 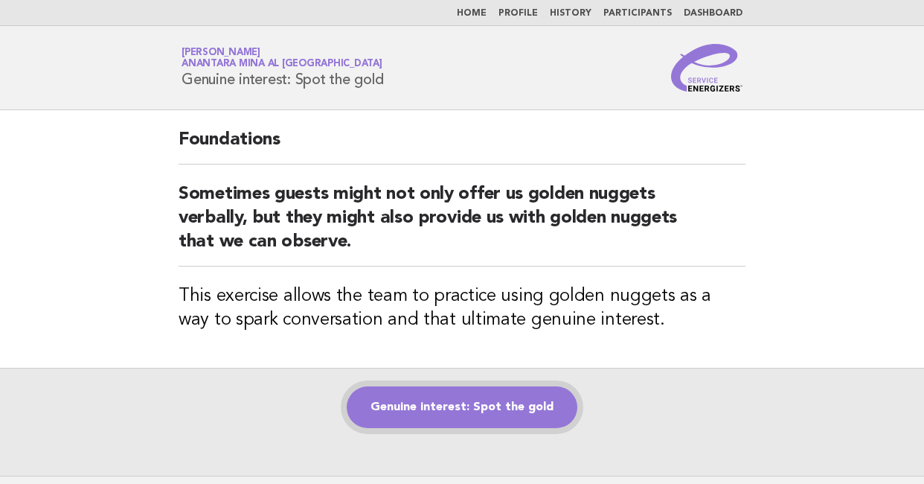 I want to click on img: Service Energizers, so click(x=707, y=68).